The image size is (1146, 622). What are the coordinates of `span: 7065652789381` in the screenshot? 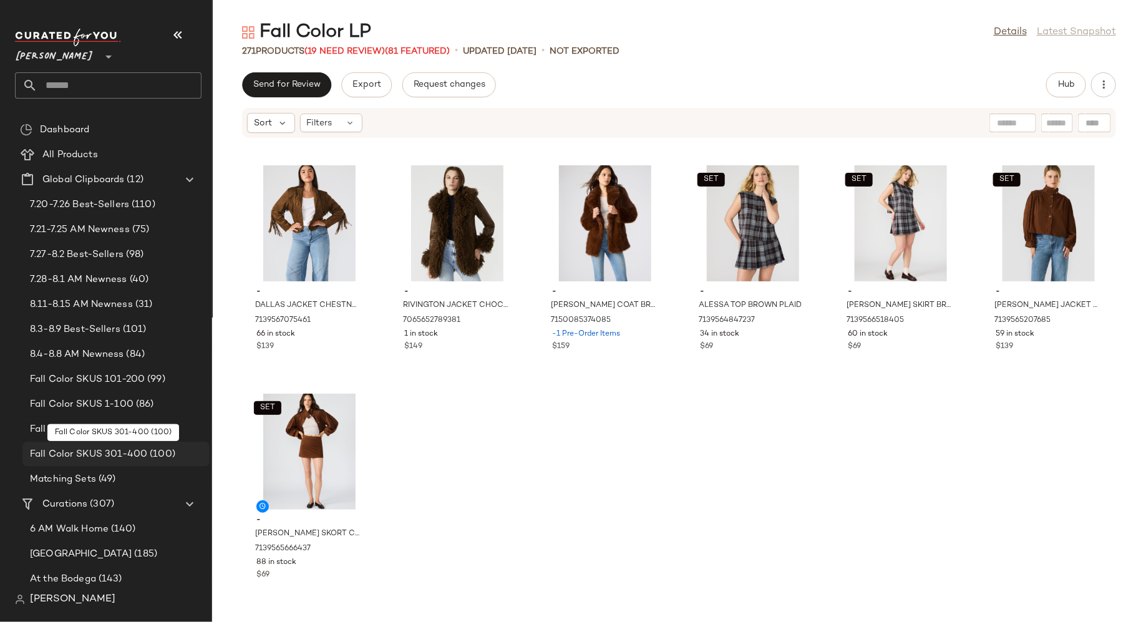 It's located at (432, 321).